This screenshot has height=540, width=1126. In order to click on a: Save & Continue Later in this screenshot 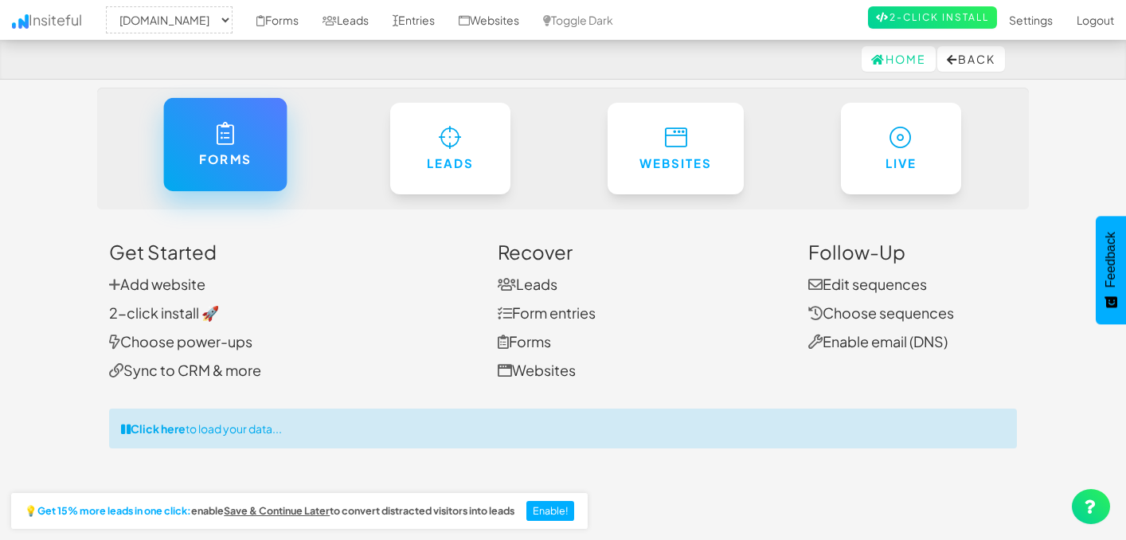, I will do `click(276, 511)`.